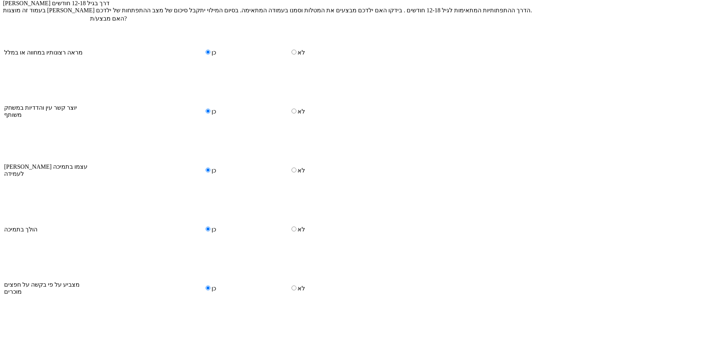 This screenshot has height=343, width=712. What do you see at coordinates (46, 52) in the screenshot?
I see `td: מראה רצונותיו במחווה או במלל` at bounding box center [46, 52].